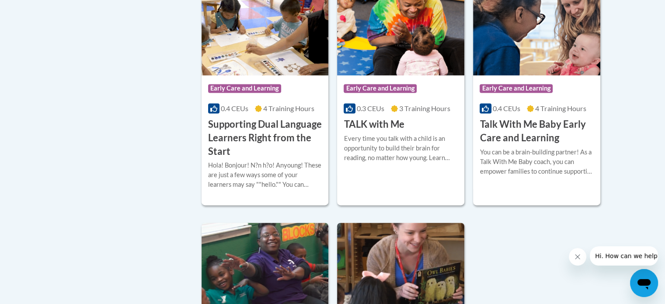 The image size is (665, 304). I want to click on h3: TALK with Me, so click(374, 124).